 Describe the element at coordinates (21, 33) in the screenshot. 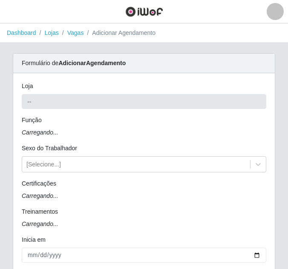

I see `a: Dashboard` at that location.